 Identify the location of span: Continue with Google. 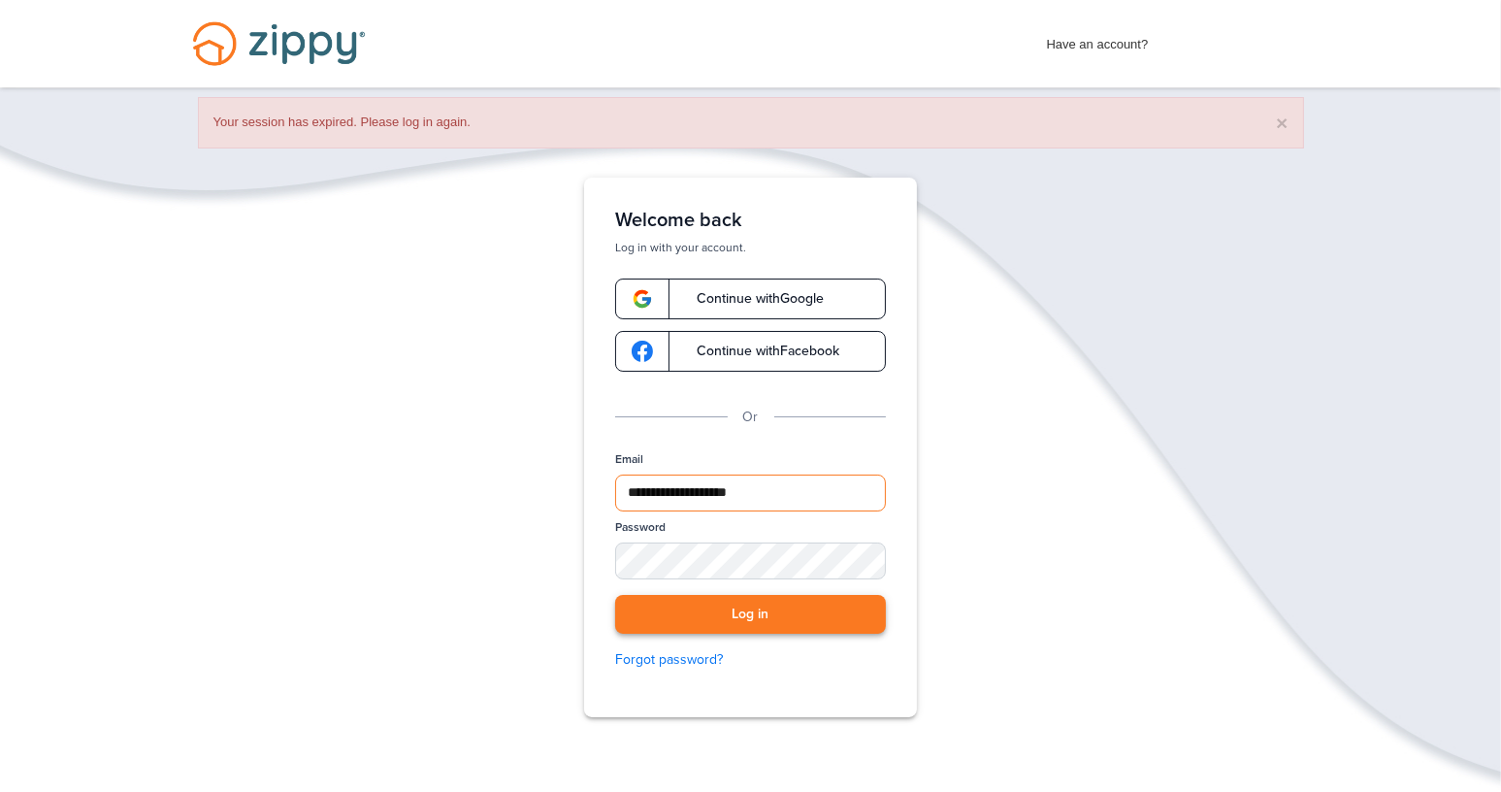
(750, 299).